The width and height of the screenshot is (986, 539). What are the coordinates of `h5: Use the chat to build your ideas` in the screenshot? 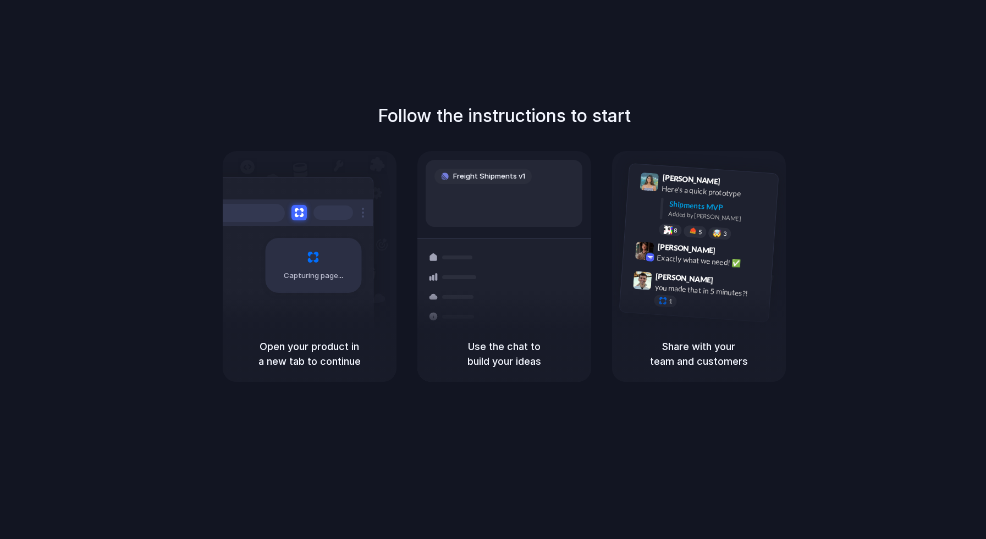 It's located at (504, 354).